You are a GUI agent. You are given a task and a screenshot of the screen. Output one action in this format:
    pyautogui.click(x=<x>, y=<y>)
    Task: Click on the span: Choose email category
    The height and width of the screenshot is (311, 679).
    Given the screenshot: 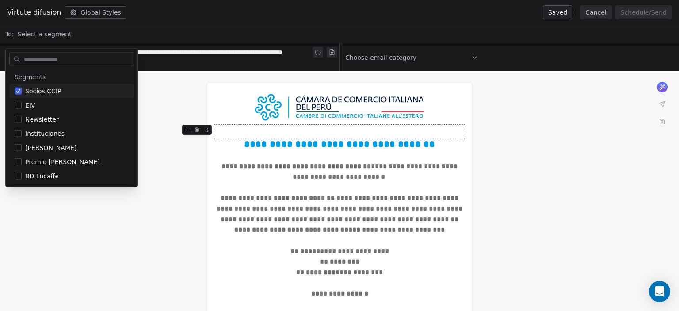 What is the action you would take?
    pyautogui.click(x=381, y=57)
    